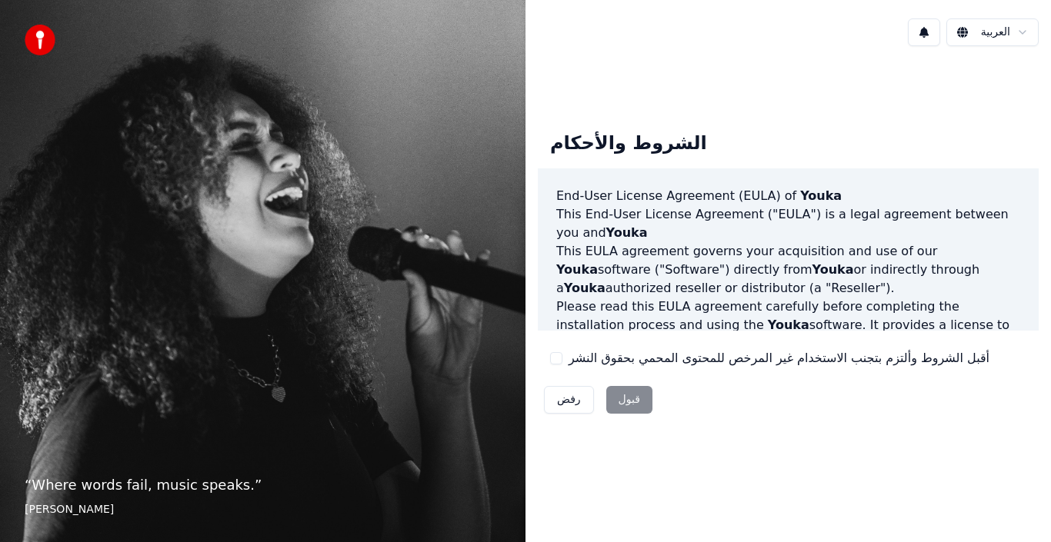 This screenshot has width=1051, height=542. Describe the element at coordinates (788, 335) in the screenshot. I see `p: Please read this EULA agreement carefully before completing the installation process and using th...` at that location.